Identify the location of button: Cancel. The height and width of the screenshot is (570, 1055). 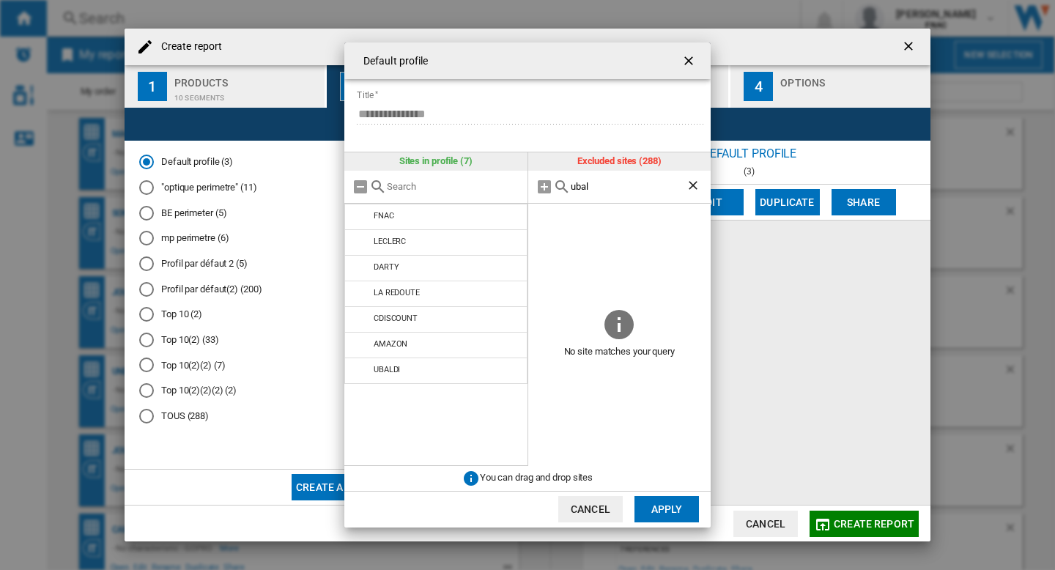
(591, 509).